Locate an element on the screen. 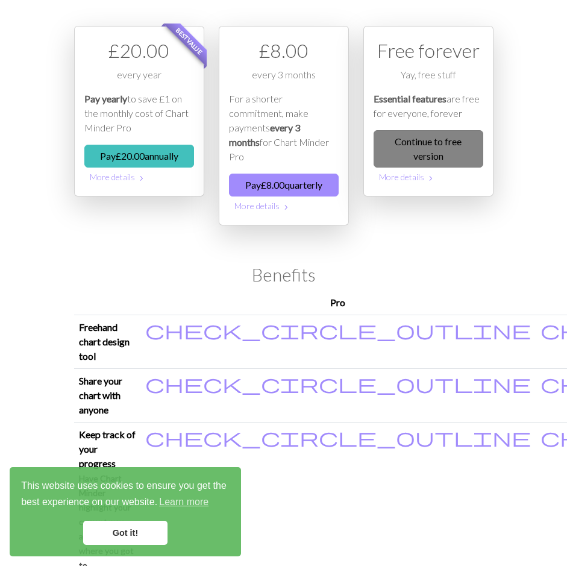 The width and height of the screenshot is (567, 566). span: This website uses cookies to ensure you get the best experience on our website. is located at coordinates (125, 495).